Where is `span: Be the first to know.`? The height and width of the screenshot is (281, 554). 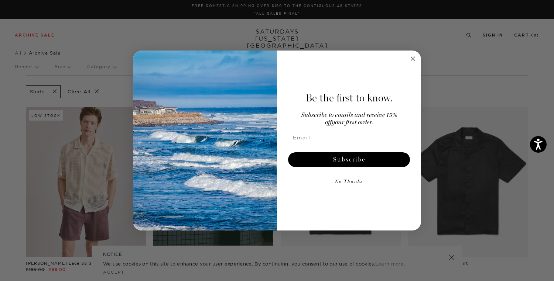 span: Be the first to know. is located at coordinates (349, 98).